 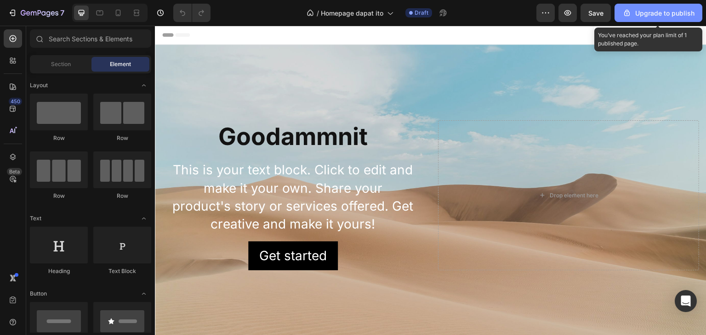 I want to click on div: This is your text block. Click to edit and make it your own. Share your product's story or servic..., so click(x=138, y=171).